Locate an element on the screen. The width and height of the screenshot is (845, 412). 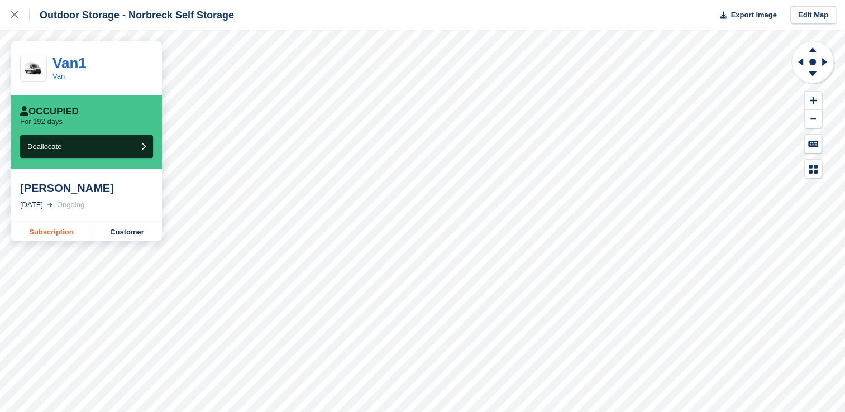
a: Van1 is located at coordinates (69, 63).